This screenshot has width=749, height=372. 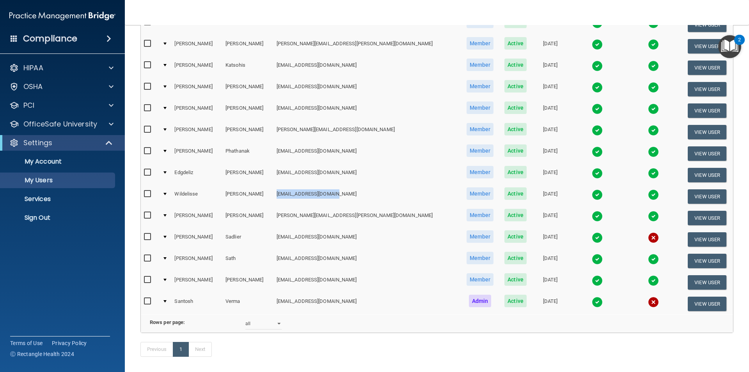 What do you see at coordinates (33, 87) in the screenshot?
I see `p: OSHA` at bounding box center [33, 87].